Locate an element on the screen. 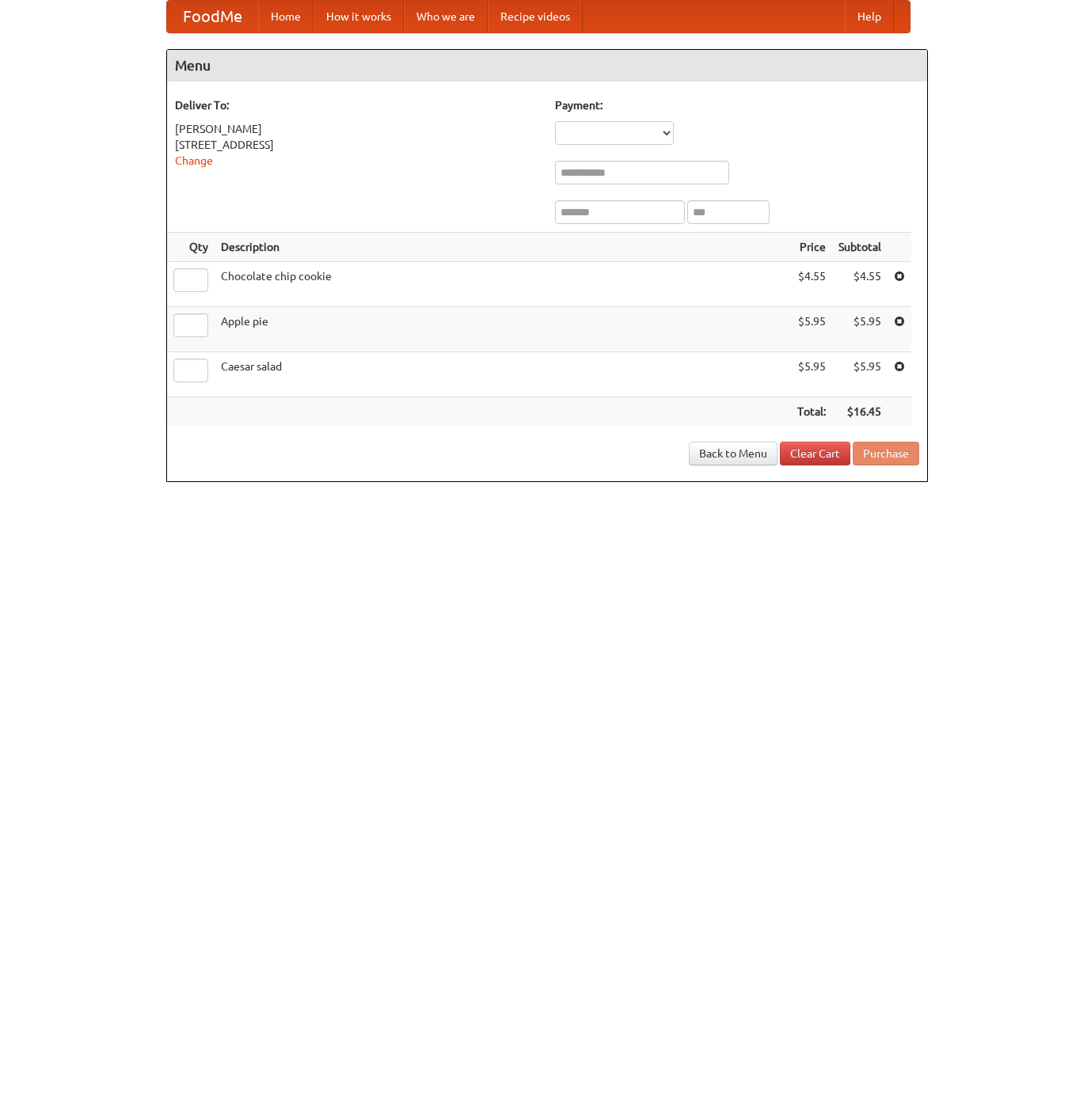 This screenshot has width=1076, height=1120. th: Subtotal is located at coordinates (860, 247).